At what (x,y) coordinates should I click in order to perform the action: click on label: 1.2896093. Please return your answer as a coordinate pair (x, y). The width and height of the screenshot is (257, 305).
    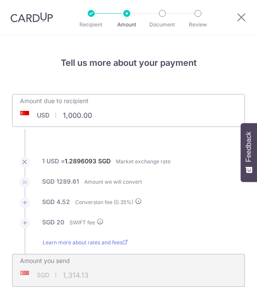
    Looking at the image, I should click on (80, 161).